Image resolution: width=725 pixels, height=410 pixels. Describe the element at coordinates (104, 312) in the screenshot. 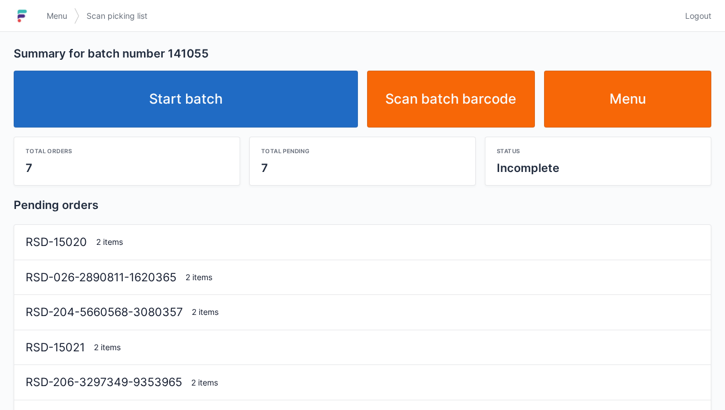

I see `div: RSD-204-5660568-3080357` at that location.